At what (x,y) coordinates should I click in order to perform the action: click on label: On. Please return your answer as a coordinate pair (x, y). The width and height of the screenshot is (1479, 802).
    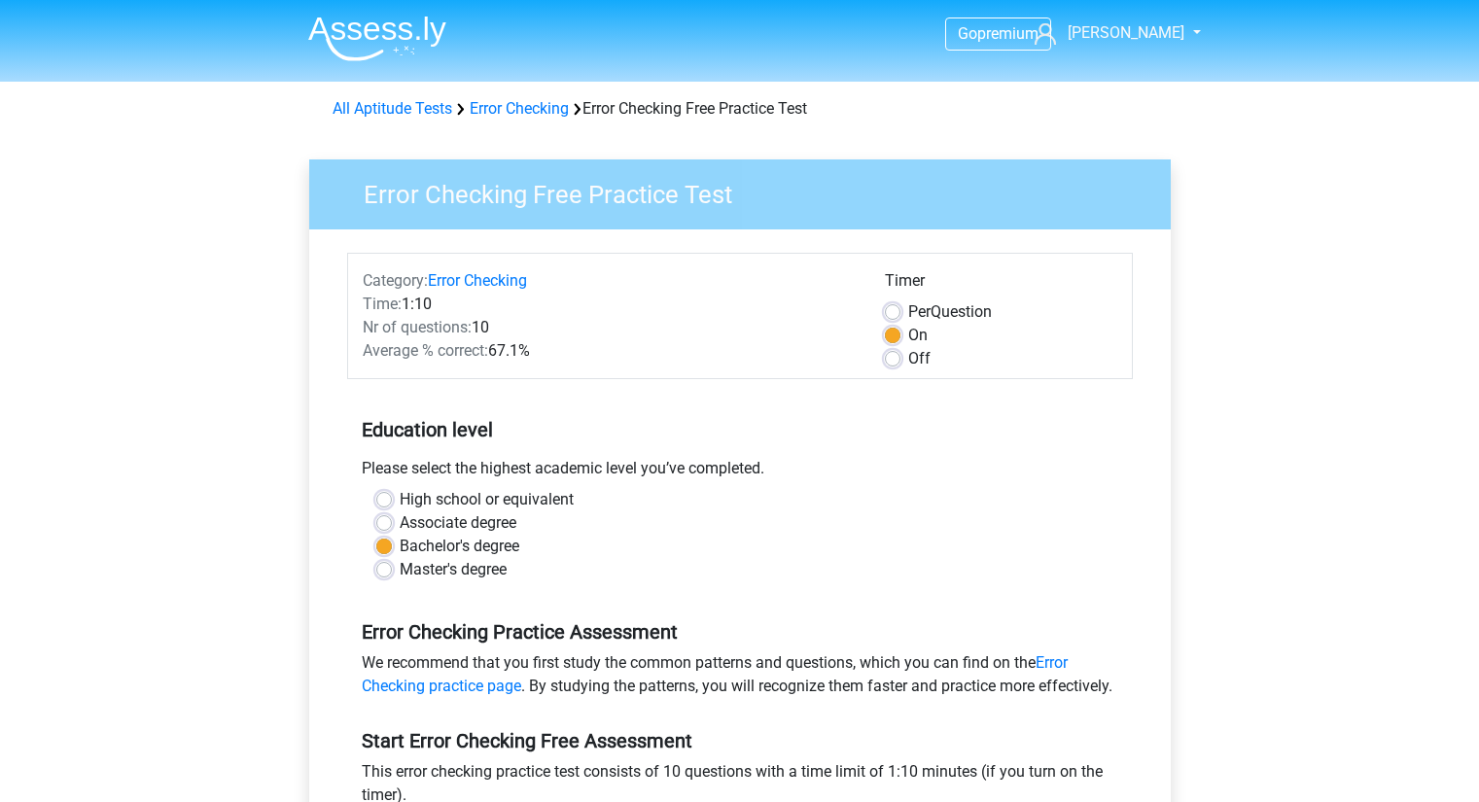
    Looking at the image, I should click on (918, 336).